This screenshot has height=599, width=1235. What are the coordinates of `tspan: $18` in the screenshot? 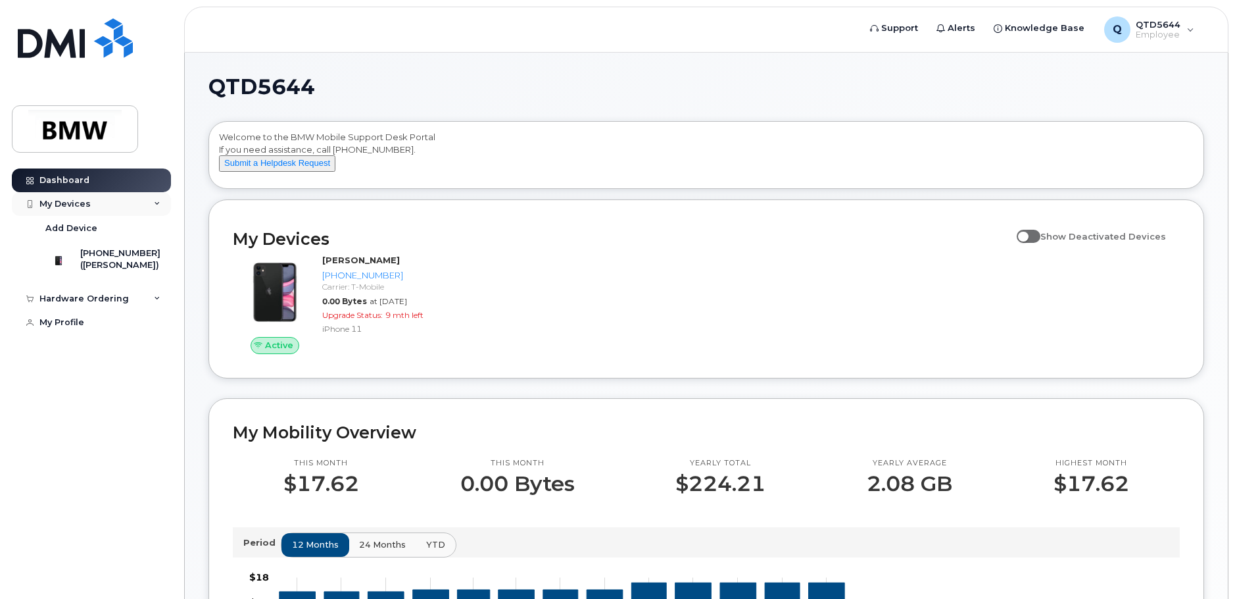 It's located at (259, 577).